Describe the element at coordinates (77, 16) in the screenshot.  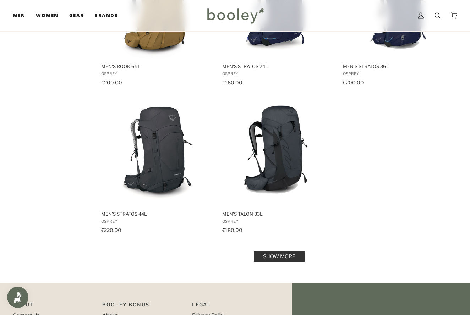
I see `span: Gear` at that location.